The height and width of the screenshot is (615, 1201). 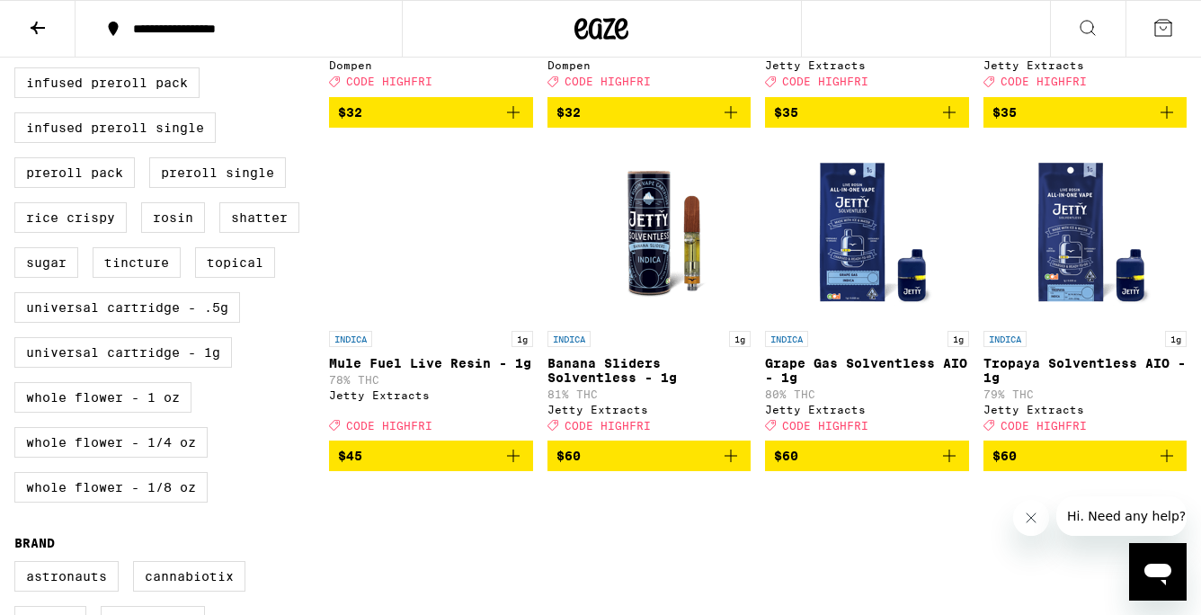 I want to click on p: Mule Fuel Live Resin - 1g, so click(x=430, y=363).